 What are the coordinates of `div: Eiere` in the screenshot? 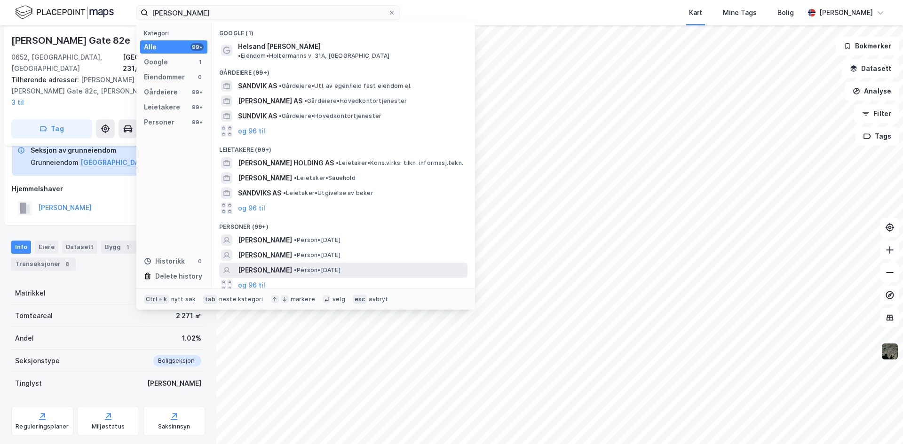 It's located at (47, 247).